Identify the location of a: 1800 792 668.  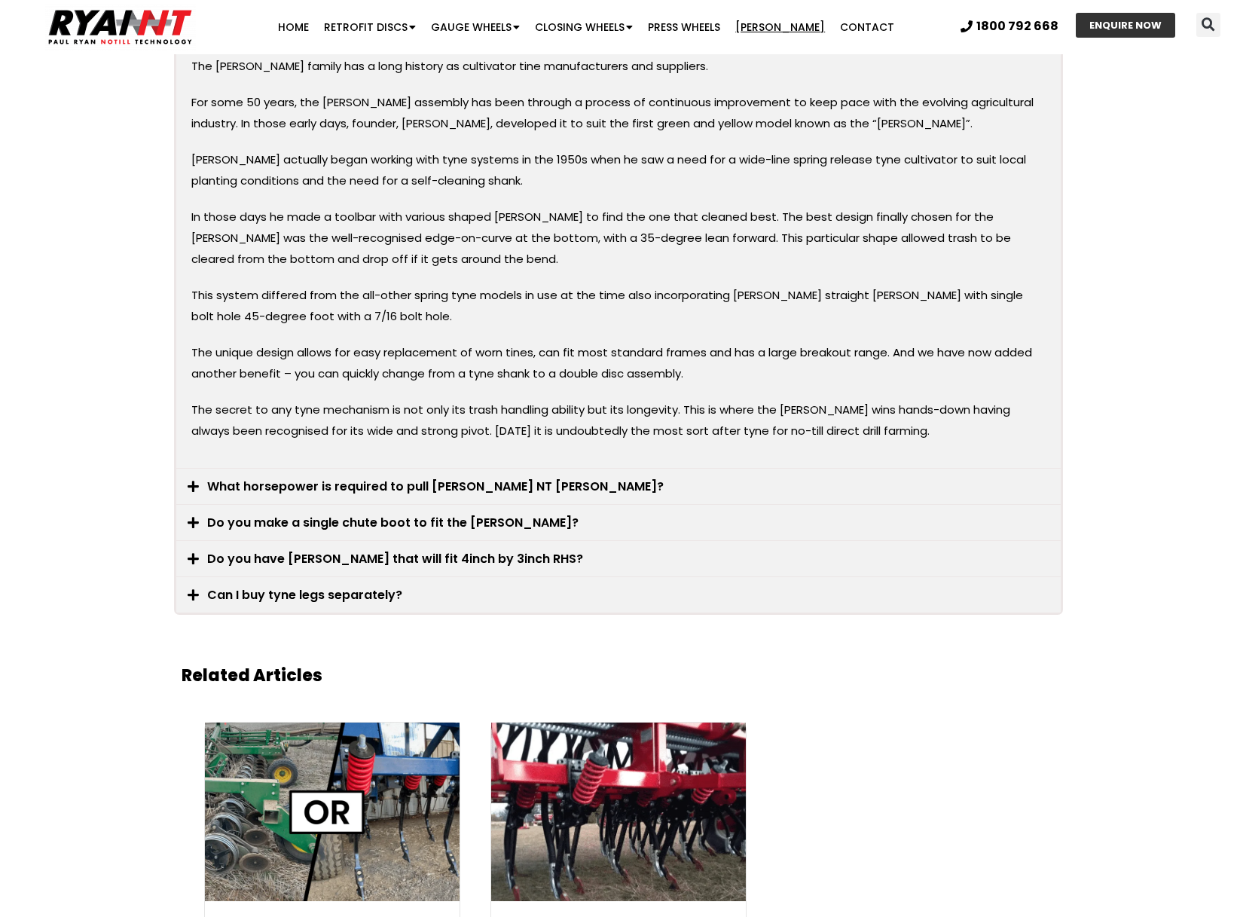
(1010, 26).